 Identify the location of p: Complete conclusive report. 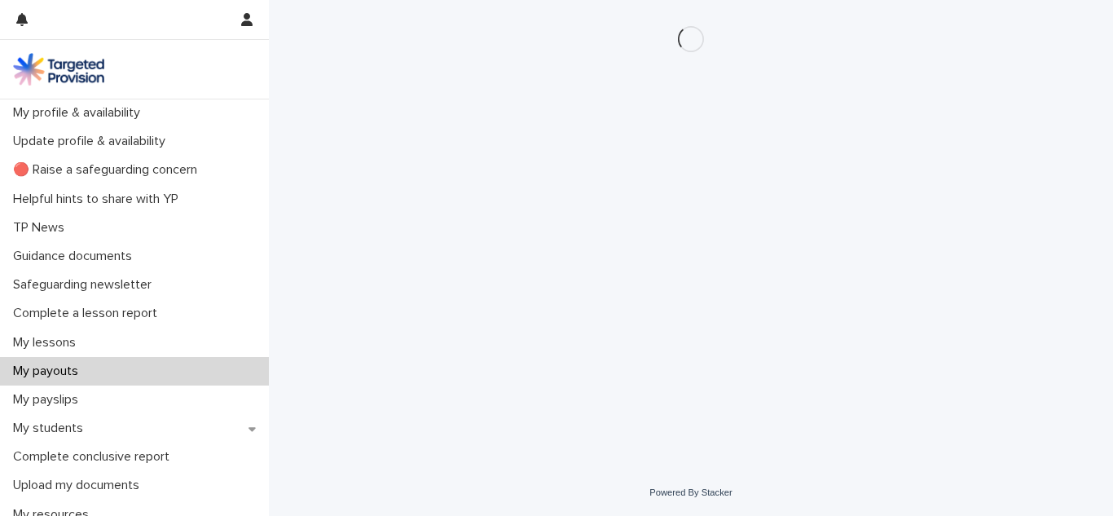
(95, 456).